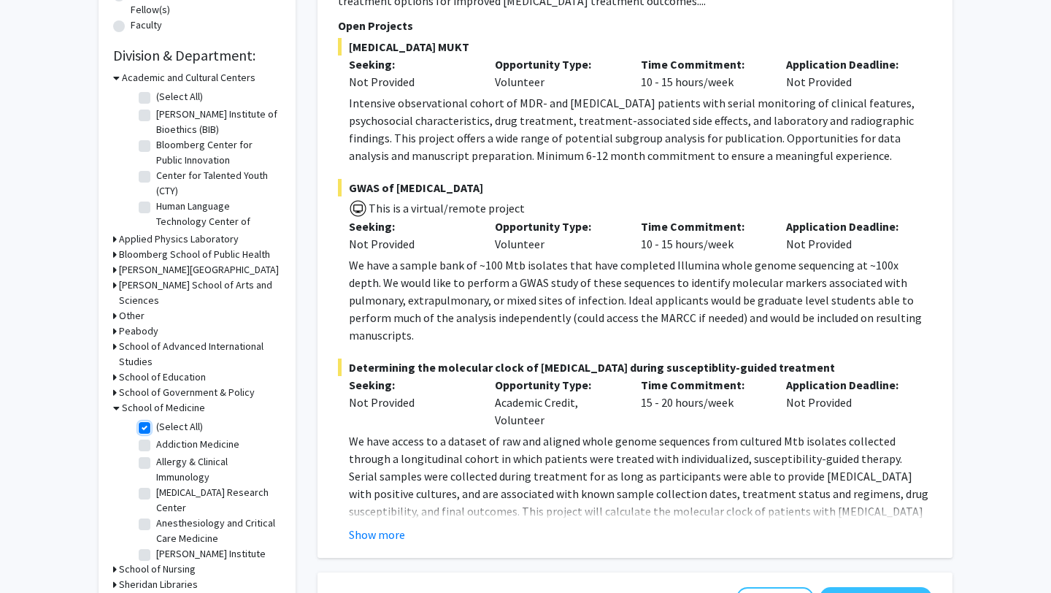 The image size is (1051, 593). What do you see at coordinates (377, 534) in the screenshot?
I see `button: Show more` at bounding box center [377, 534].